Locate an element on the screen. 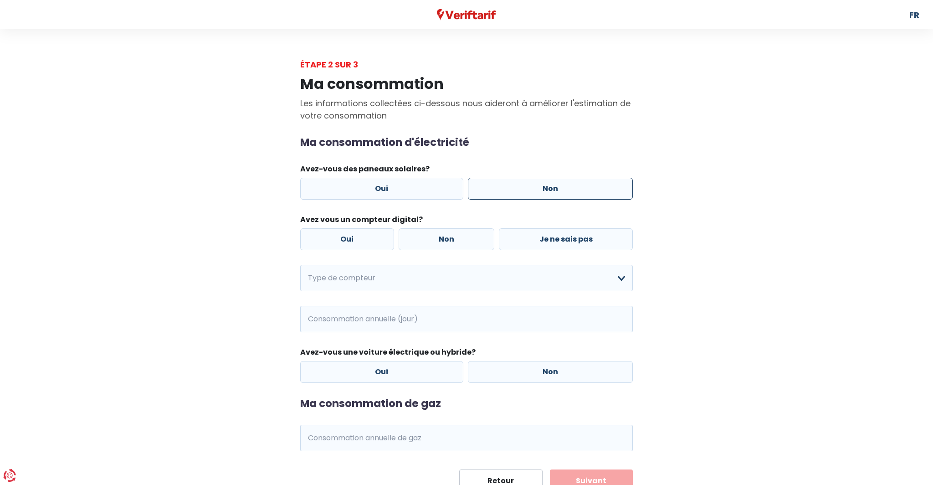 This screenshot has width=933, height=485. img: Veriftarif logo is located at coordinates (466, 15).